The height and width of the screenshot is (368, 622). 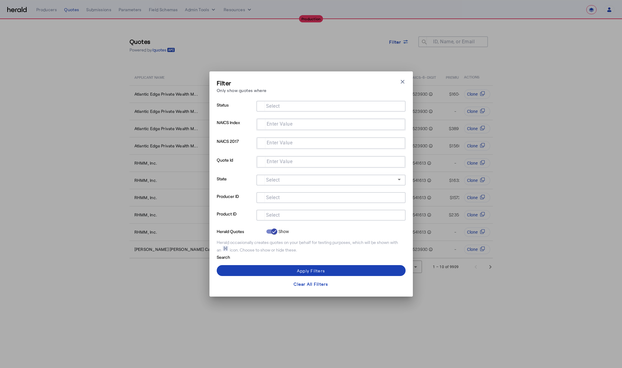 I want to click on button: Clear All Filters, so click(x=311, y=284).